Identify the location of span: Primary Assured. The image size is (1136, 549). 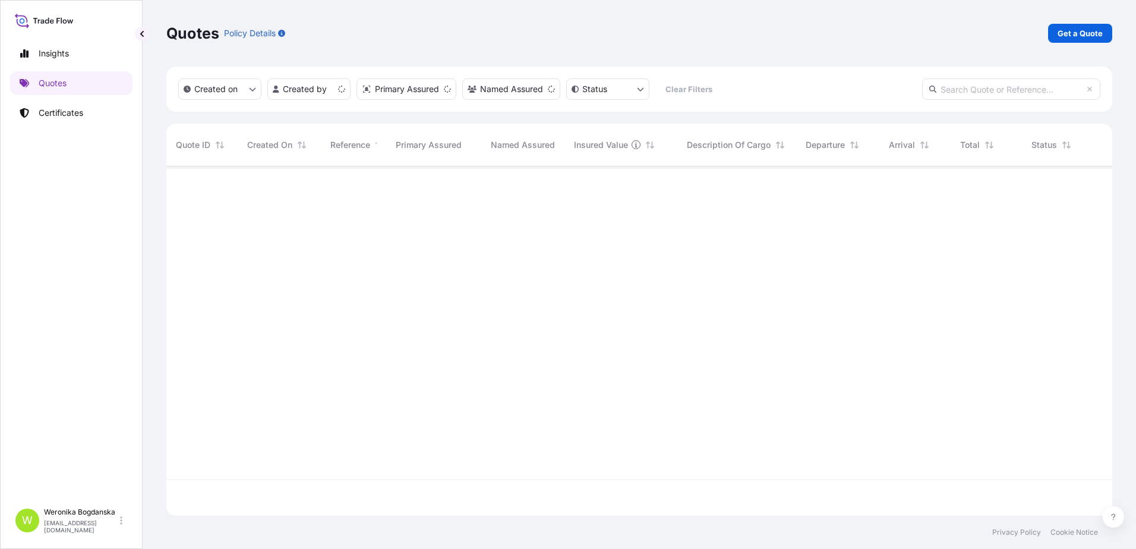
(428, 145).